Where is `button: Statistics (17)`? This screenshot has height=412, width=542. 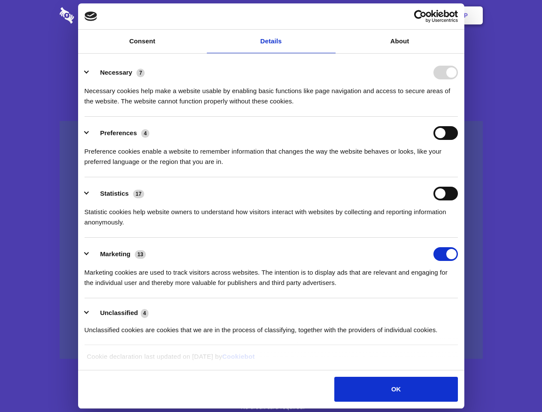
button: Statistics (17) is located at coordinates (117, 194).